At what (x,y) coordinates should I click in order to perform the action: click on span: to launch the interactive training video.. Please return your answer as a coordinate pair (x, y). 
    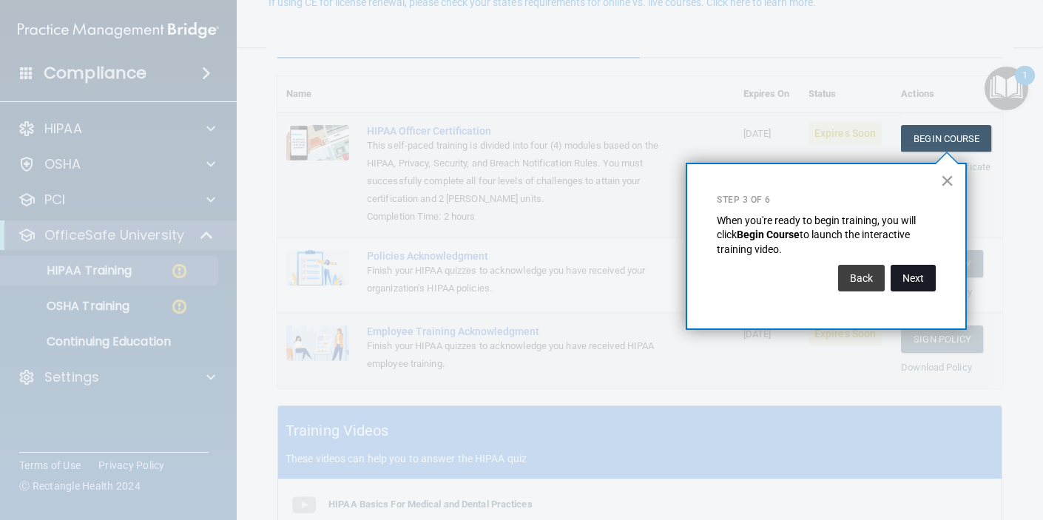
    Looking at the image, I should click on (815, 242).